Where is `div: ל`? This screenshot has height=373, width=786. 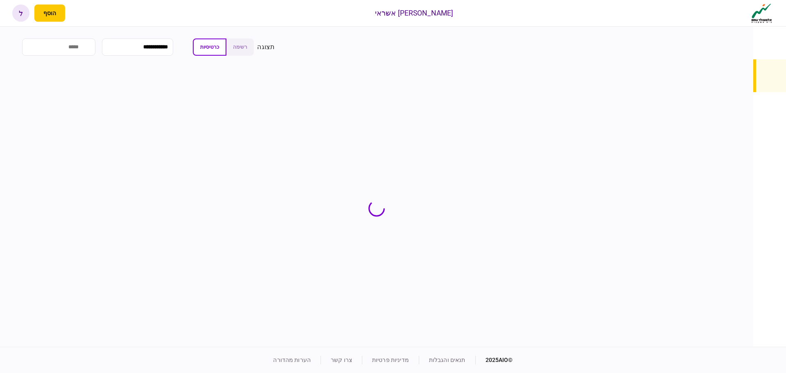 div: ל is located at coordinates (21, 13).